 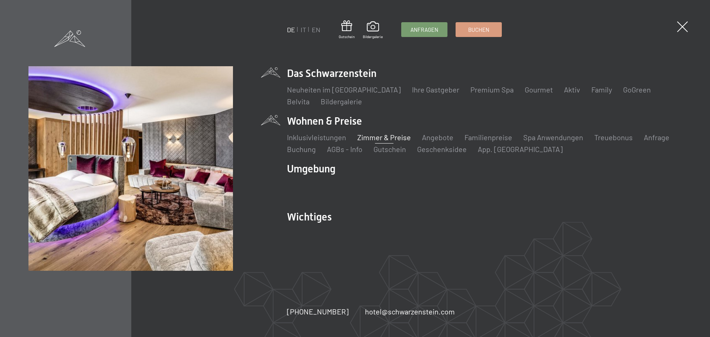 What do you see at coordinates (492, 90) in the screenshot?
I see `a: Premium Spa` at bounding box center [492, 90].